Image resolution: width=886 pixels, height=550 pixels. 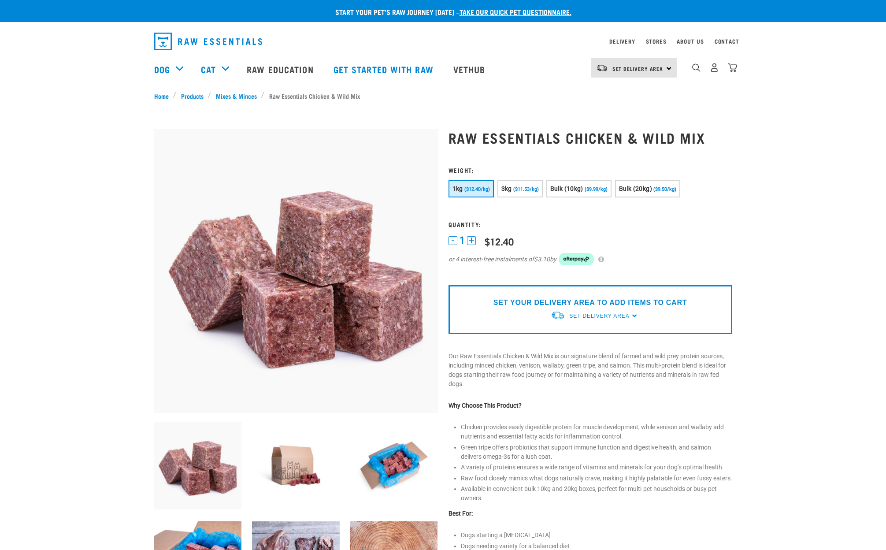 I want to click on span: ($11.53/kg), so click(x=526, y=189).